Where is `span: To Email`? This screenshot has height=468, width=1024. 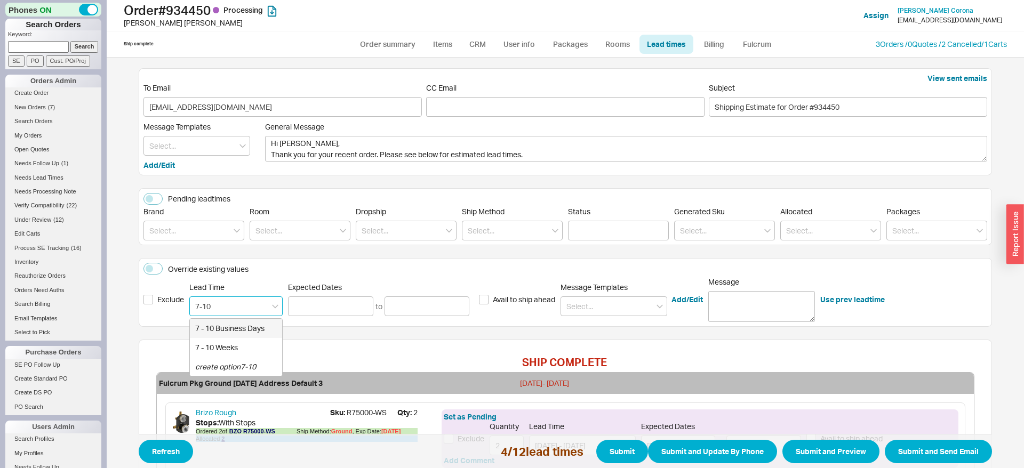
span: To Email is located at coordinates (283, 88).